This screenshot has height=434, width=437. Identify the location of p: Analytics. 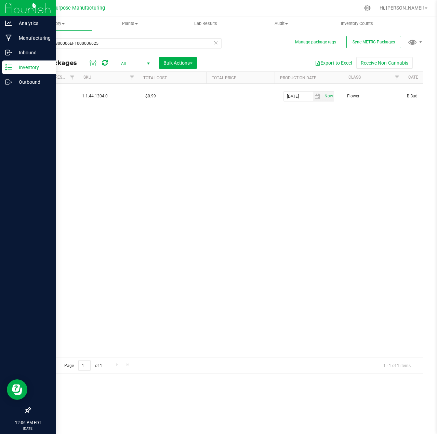
(32, 23).